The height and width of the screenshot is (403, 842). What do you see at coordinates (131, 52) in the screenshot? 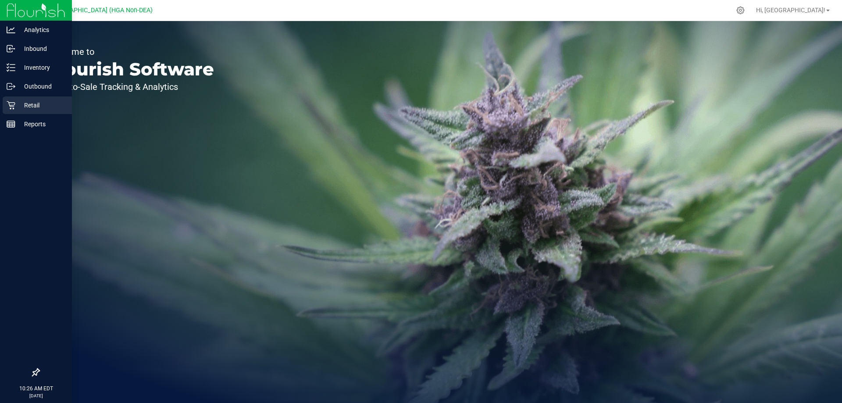
I see `p: Welcome to` at bounding box center [131, 52].